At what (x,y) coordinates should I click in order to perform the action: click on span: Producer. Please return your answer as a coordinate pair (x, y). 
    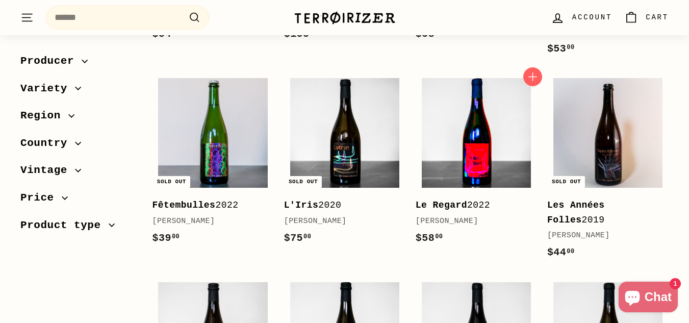
    Looking at the image, I should click on (51, 61).